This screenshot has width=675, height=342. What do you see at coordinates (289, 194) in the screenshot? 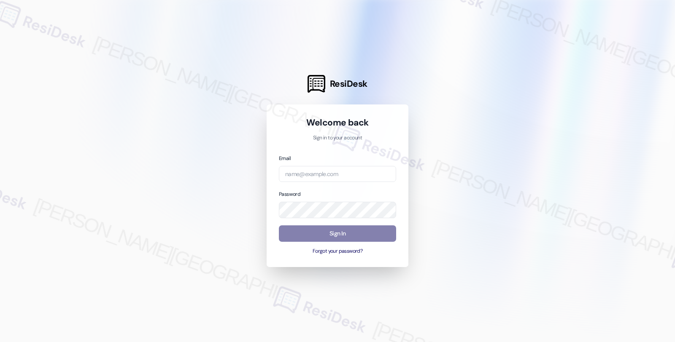
I see `label: Password` at bounding box center [289, 194].